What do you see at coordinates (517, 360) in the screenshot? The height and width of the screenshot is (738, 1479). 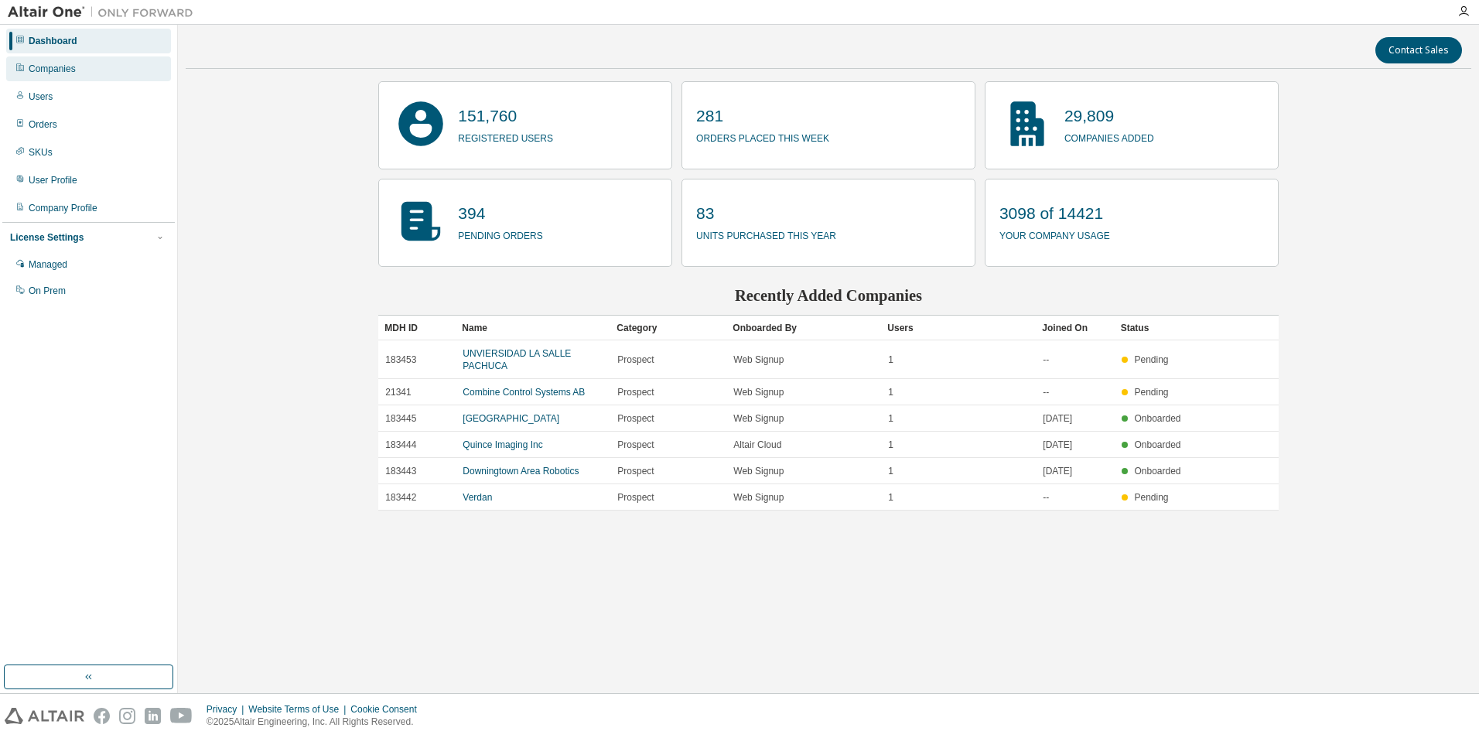 I see `a: UNVIERSIDAD LA SALLE PACHUCA` at bounding box center [517, 360].